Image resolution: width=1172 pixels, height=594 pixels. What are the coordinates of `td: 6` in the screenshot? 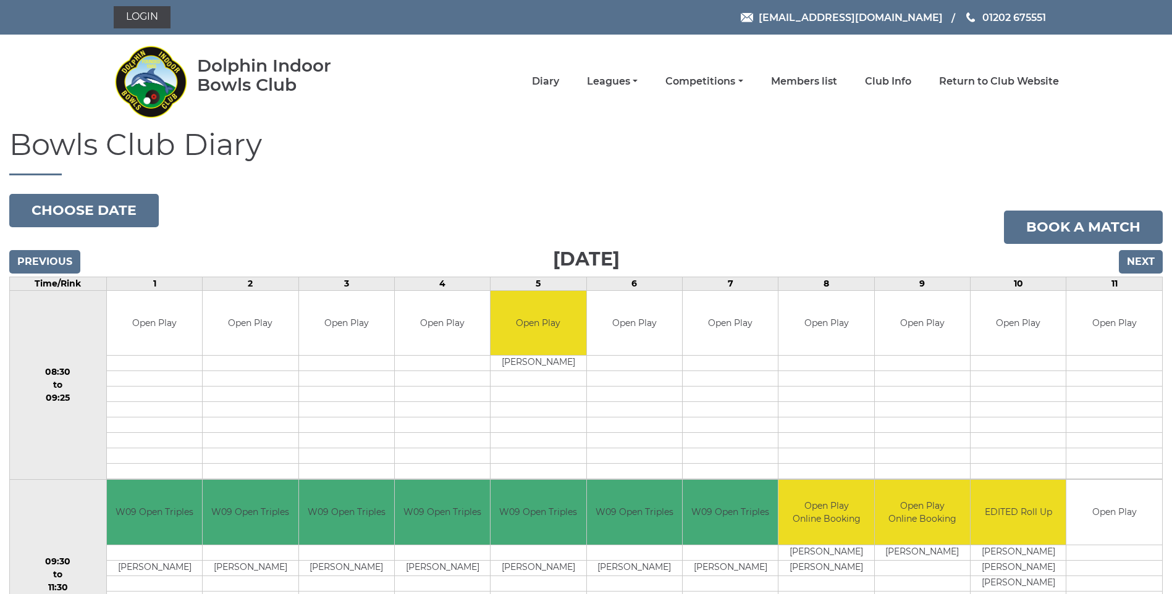 It's located at (634, 284).